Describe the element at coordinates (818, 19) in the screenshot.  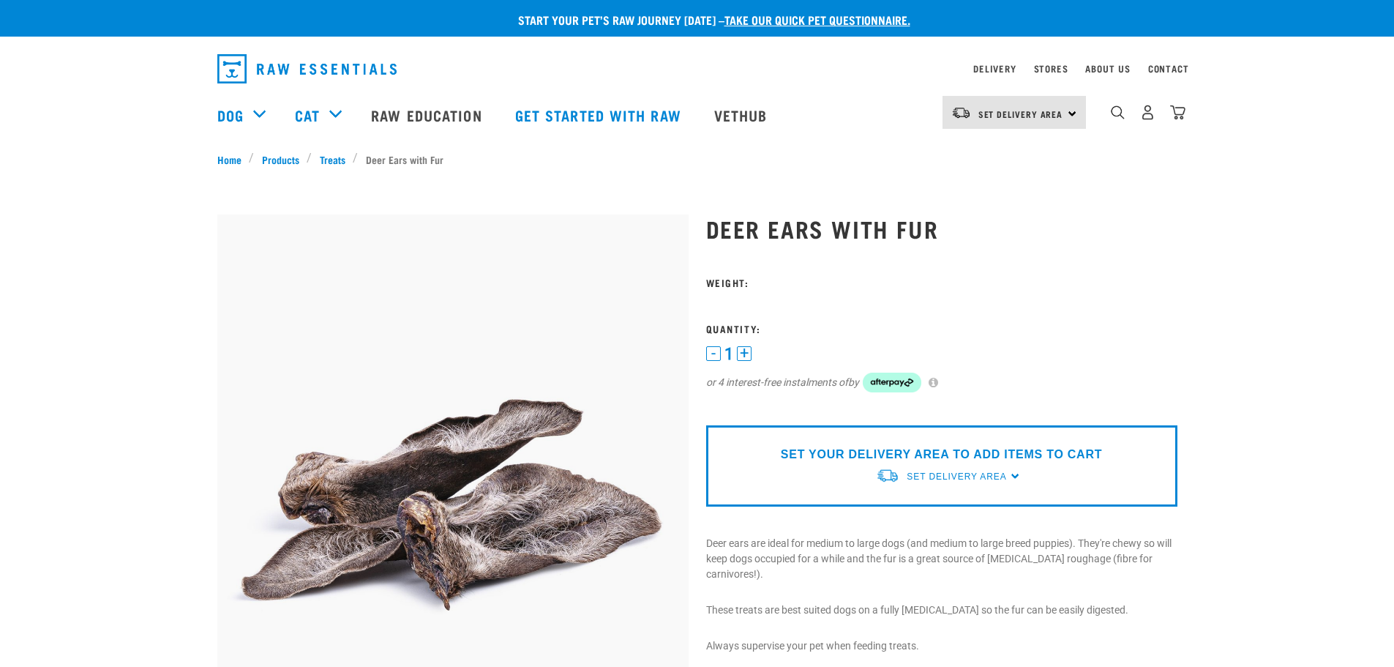
I see `a: take our quick pet questionnaire.` at that location.